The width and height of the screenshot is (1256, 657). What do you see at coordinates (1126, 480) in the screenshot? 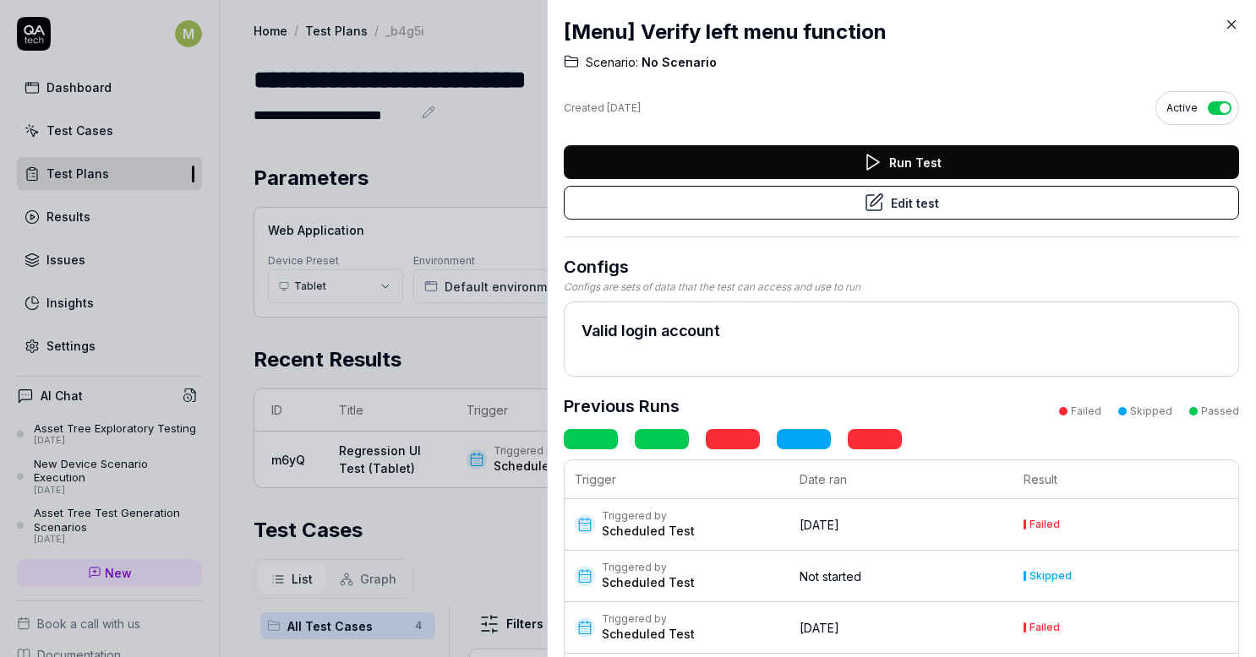
I see `th: Result` at bounding box center [1126, 480].